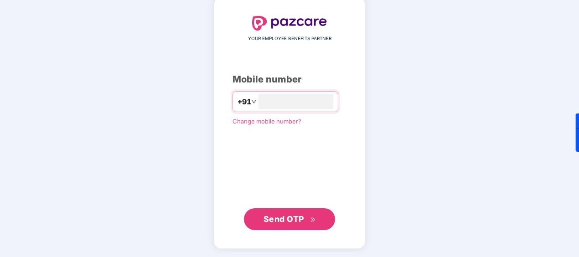 This screenshot has height=257, width=579. I want to click on div: Mobile number, so click(289, 79).